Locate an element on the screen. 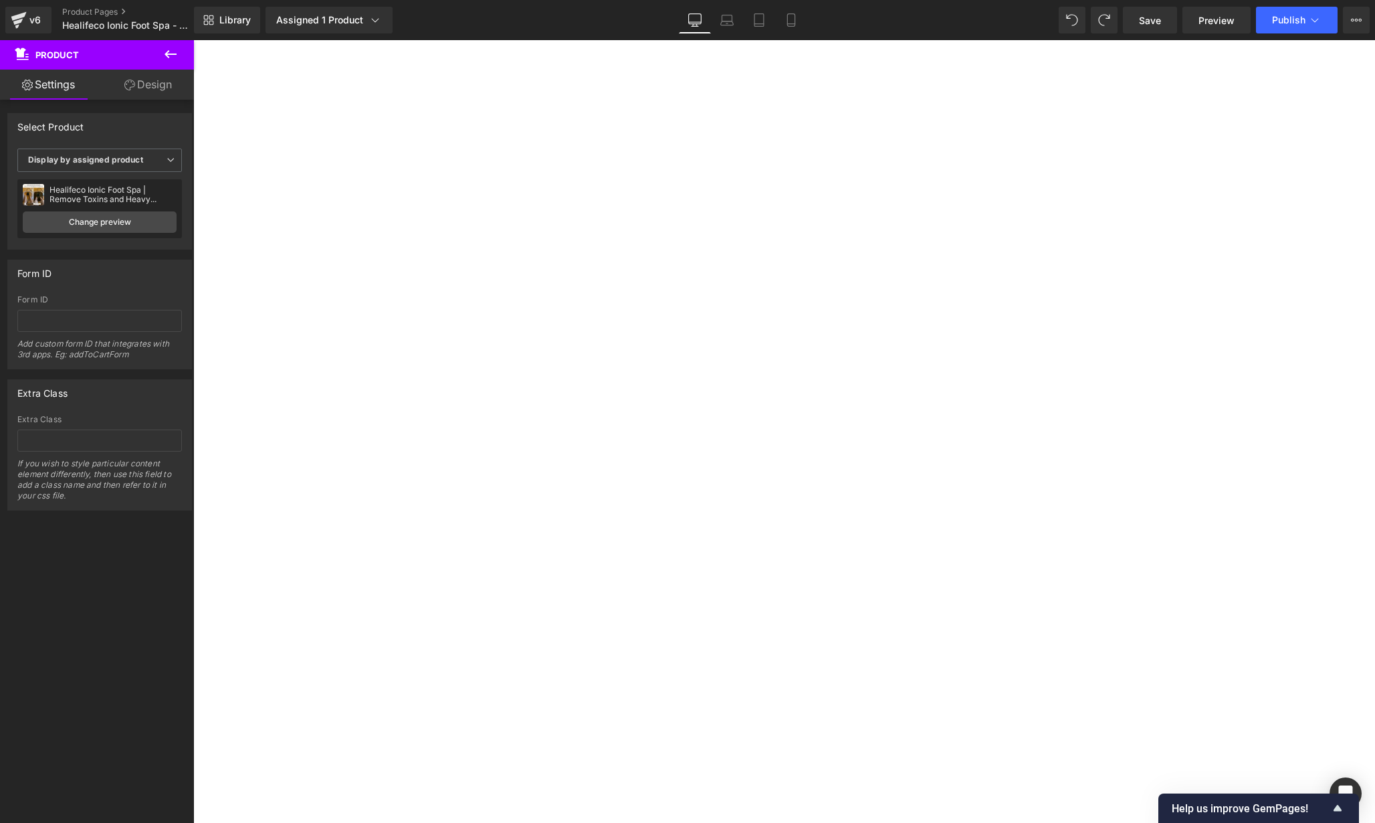 The width and height of the screenshot is (1375, 823). button: More is located at coordinates (1356, 20).